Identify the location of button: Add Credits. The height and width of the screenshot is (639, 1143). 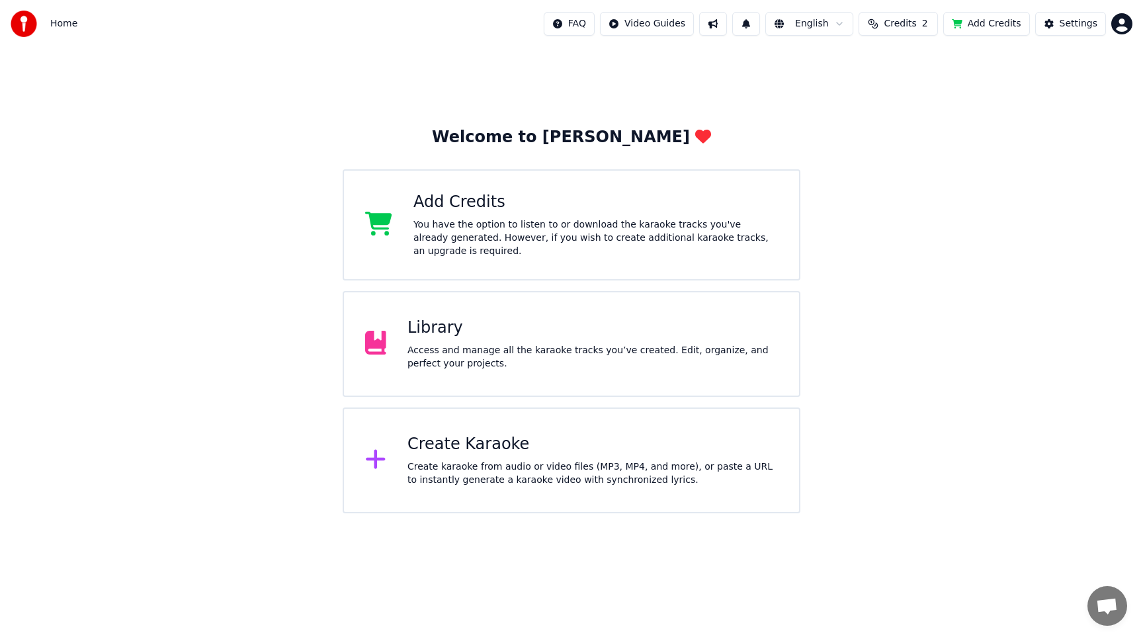
(987, 24).